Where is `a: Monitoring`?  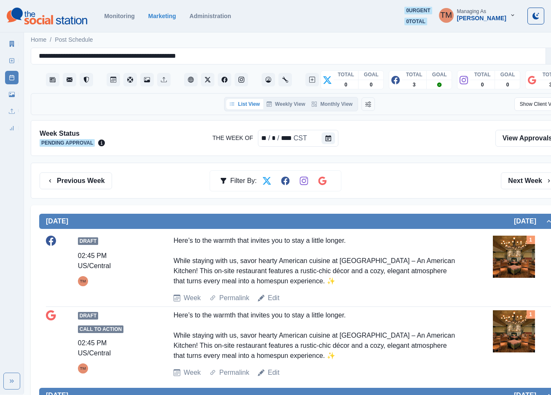 a: Monitoring is located at coordinates (119, 16).